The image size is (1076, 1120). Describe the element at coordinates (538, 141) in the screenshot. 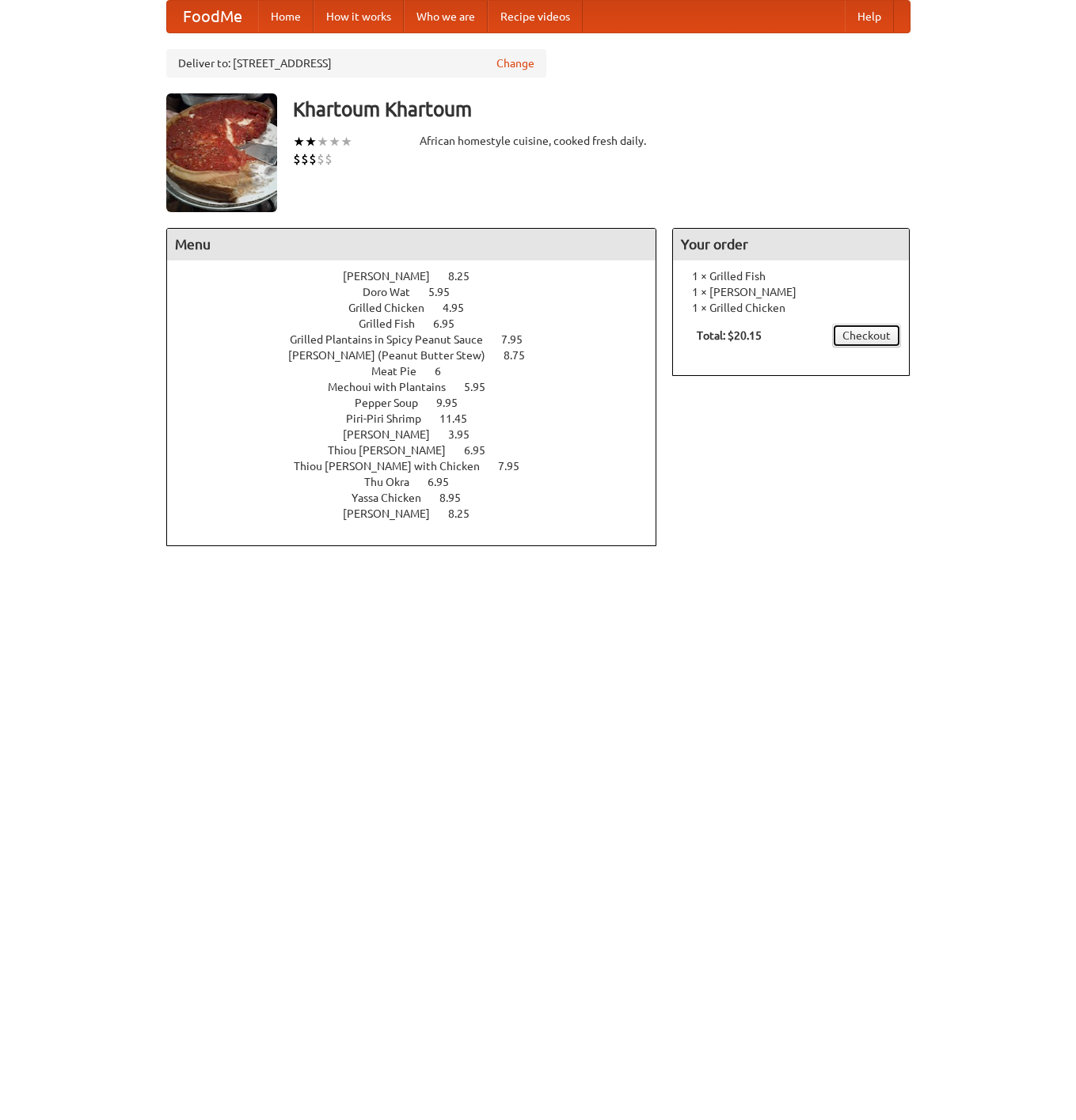

I see `div: African homestyle cuisine, cooked fresh daily.` at that location.